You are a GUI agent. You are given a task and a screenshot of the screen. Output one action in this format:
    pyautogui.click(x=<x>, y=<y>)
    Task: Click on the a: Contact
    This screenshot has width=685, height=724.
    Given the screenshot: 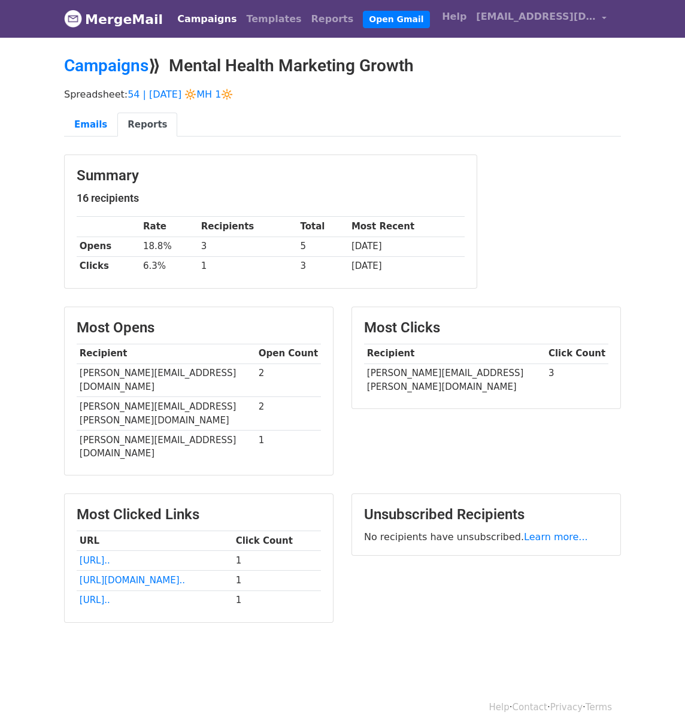 What is the action you would take?
    pyautogui.click(x=530, y=707)
    